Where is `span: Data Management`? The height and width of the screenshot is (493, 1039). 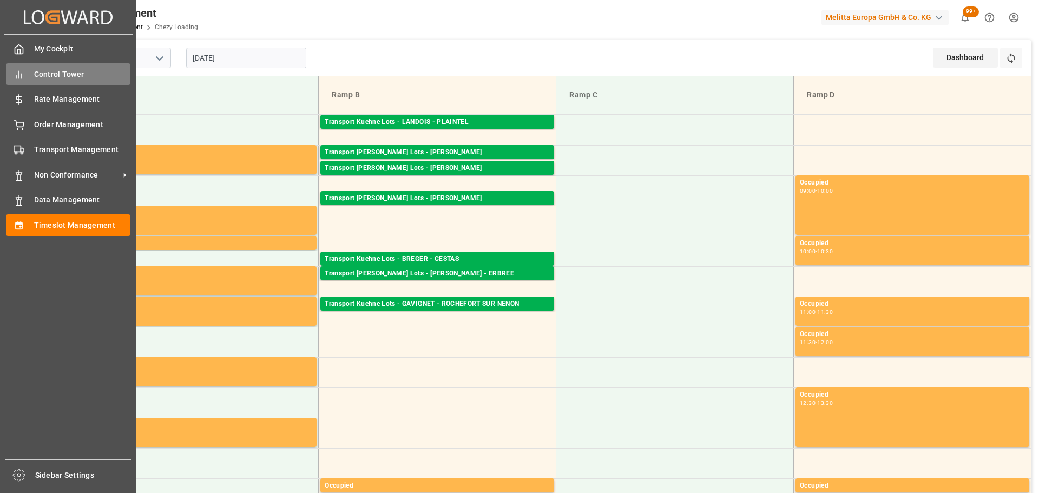 span: Data Management is located at coordinates (82, 200).